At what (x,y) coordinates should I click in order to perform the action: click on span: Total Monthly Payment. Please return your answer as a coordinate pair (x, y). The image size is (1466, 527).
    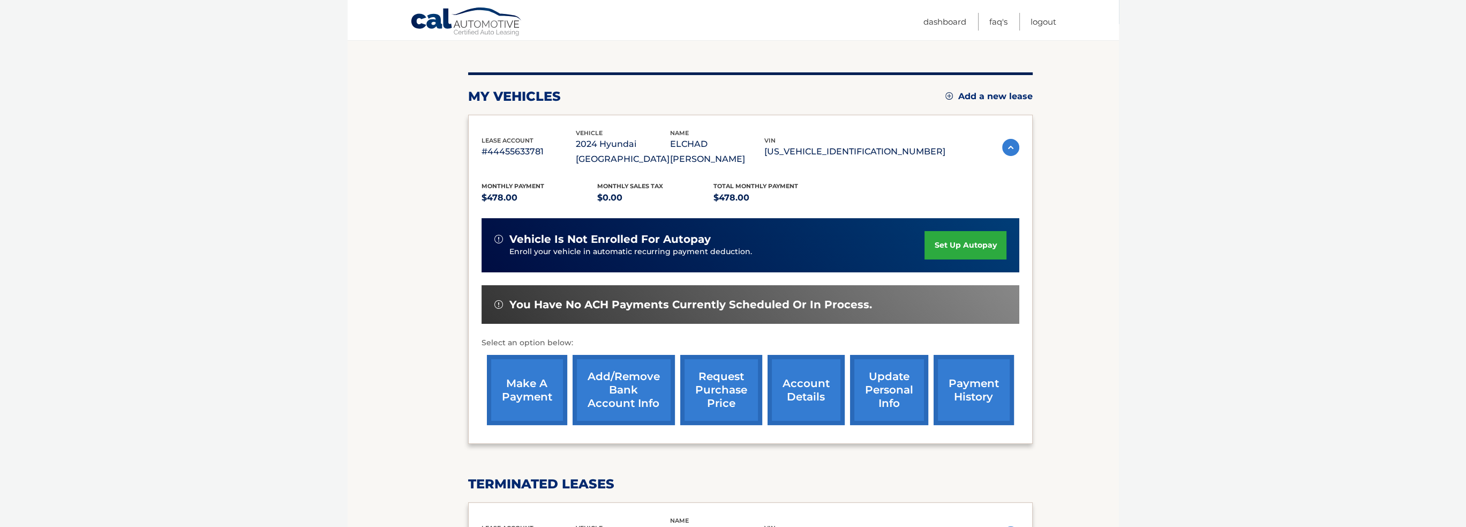
    Looking at the image, I should click on (756, 186).